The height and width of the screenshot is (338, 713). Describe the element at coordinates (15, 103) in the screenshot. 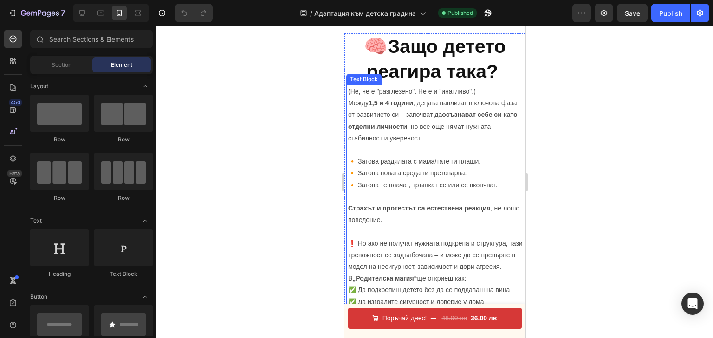

I see `div: 450` at that location.